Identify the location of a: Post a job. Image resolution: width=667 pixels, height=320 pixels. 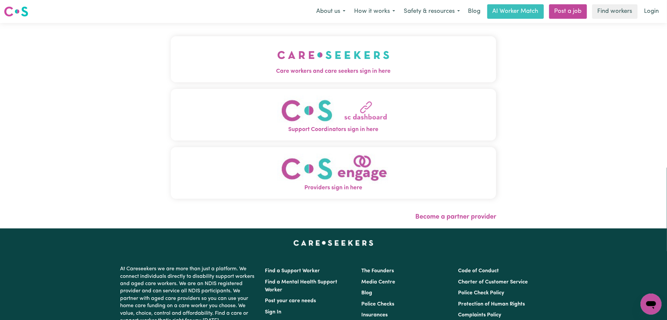
(568, 12).